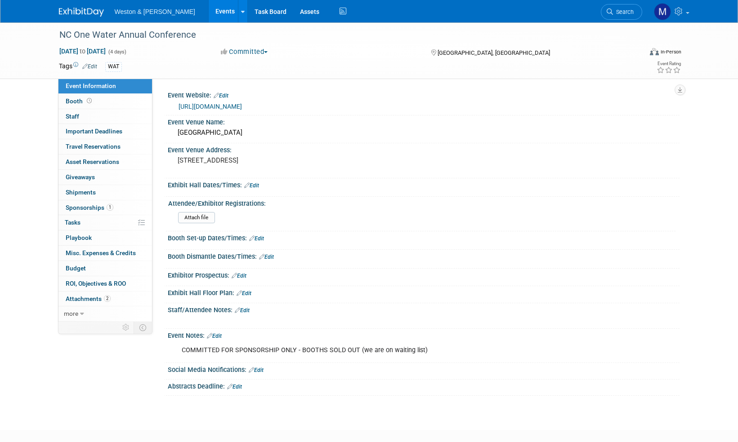 This screenshot has width=738, height=442. I want to click on span: to, so click(82, 51).